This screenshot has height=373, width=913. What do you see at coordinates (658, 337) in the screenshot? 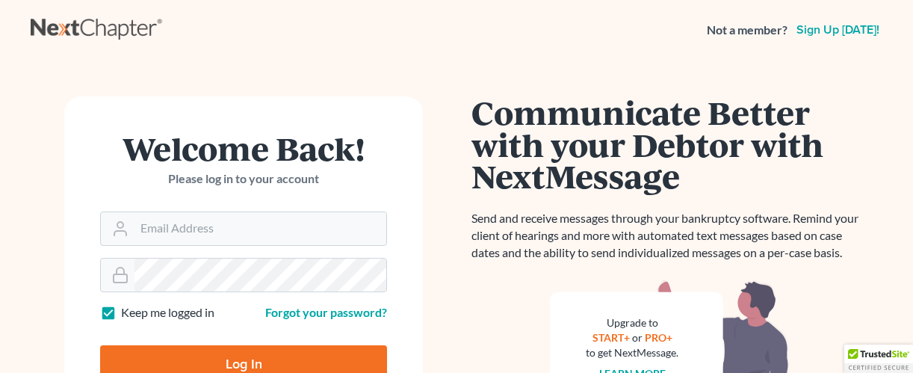
I see `a: PRO+` at bounding box center [658, 337].